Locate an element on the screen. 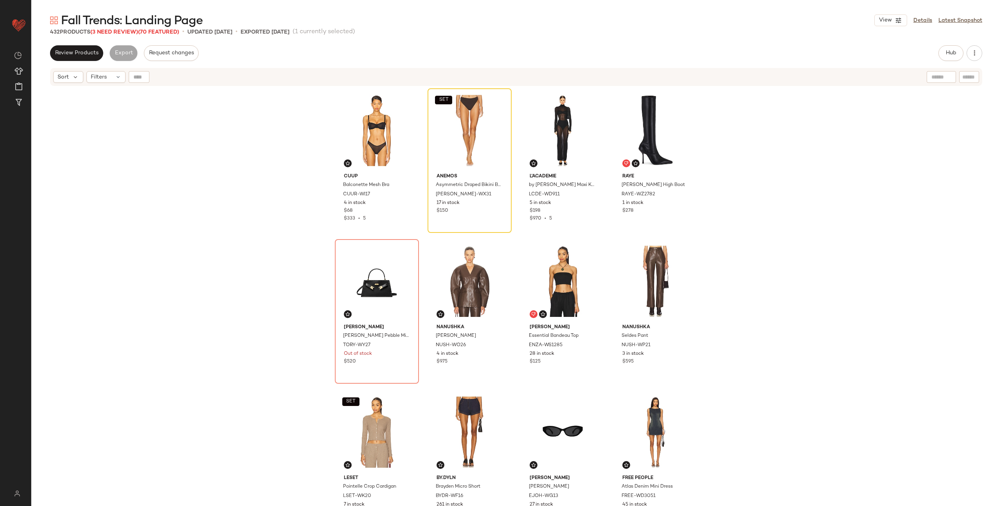  img: heart_red.DM2ytmEG.svg is located at coordinates (19, 25).